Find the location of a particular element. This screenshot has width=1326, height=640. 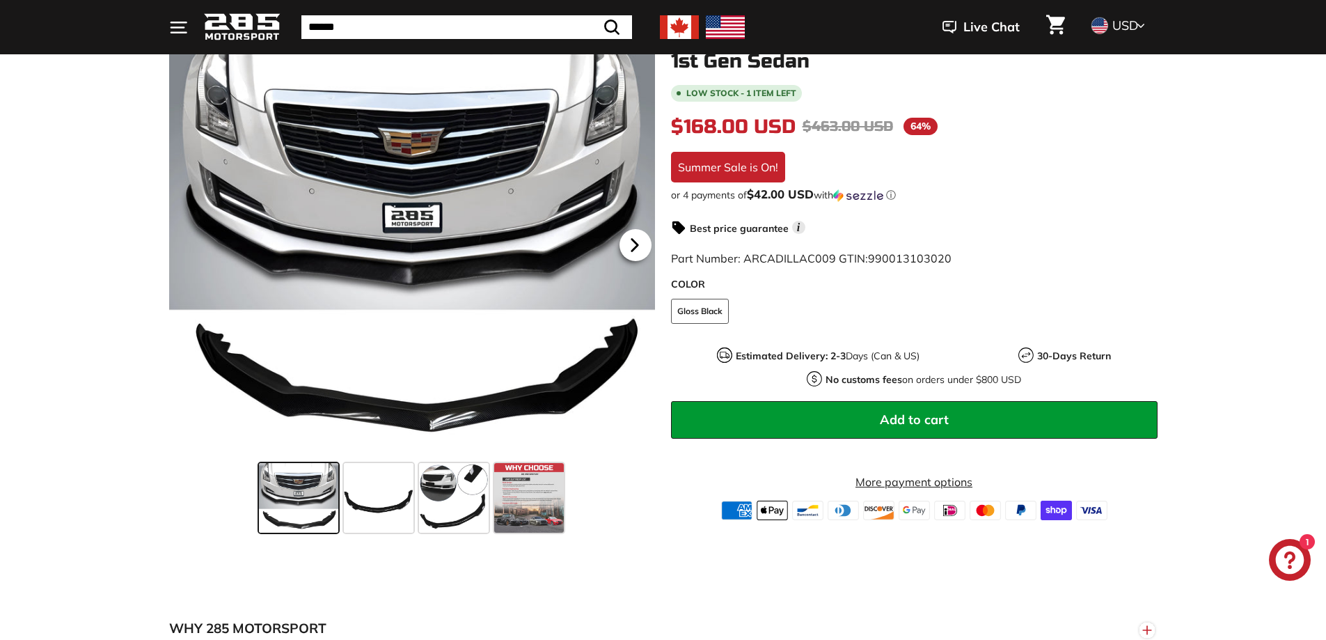

p: Days (Can & US) is located at coordinates (828, 356).